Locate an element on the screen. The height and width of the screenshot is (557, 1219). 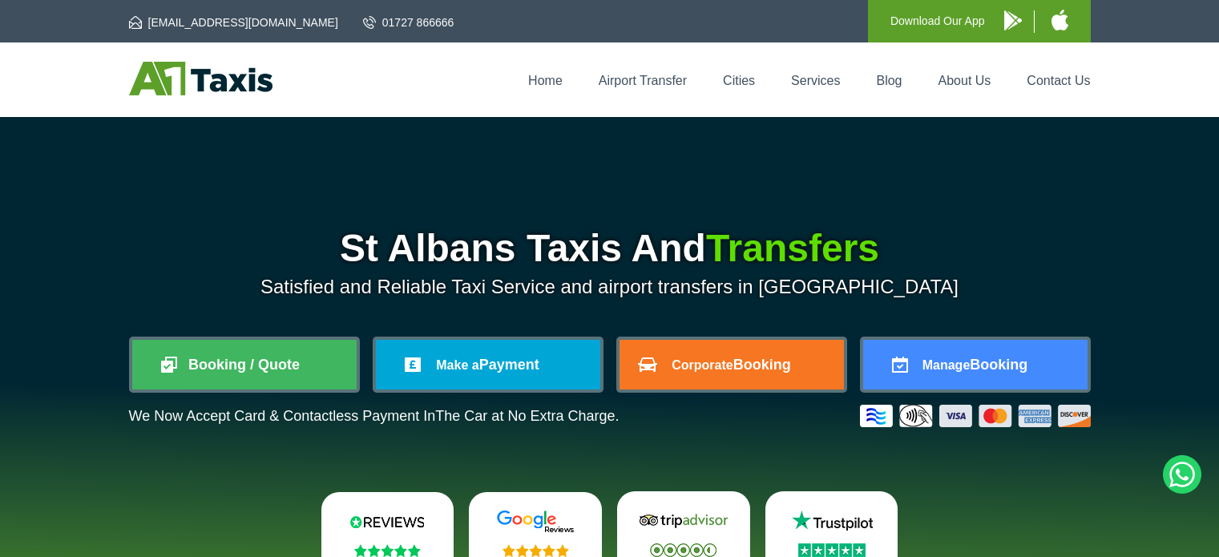
span: Transfers is located at coordinates (792, 248).